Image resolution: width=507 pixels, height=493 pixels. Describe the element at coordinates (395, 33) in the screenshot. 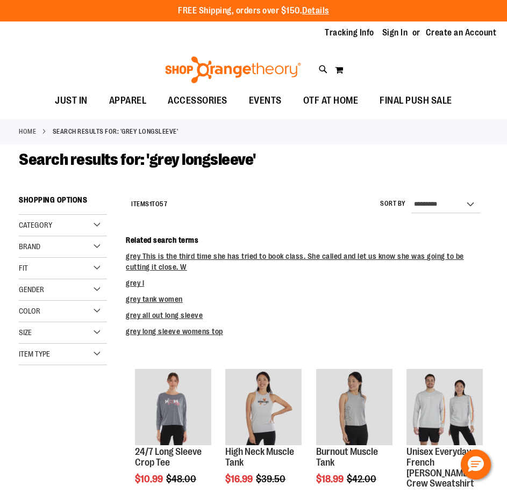

I see `a: Sign In` at that location.